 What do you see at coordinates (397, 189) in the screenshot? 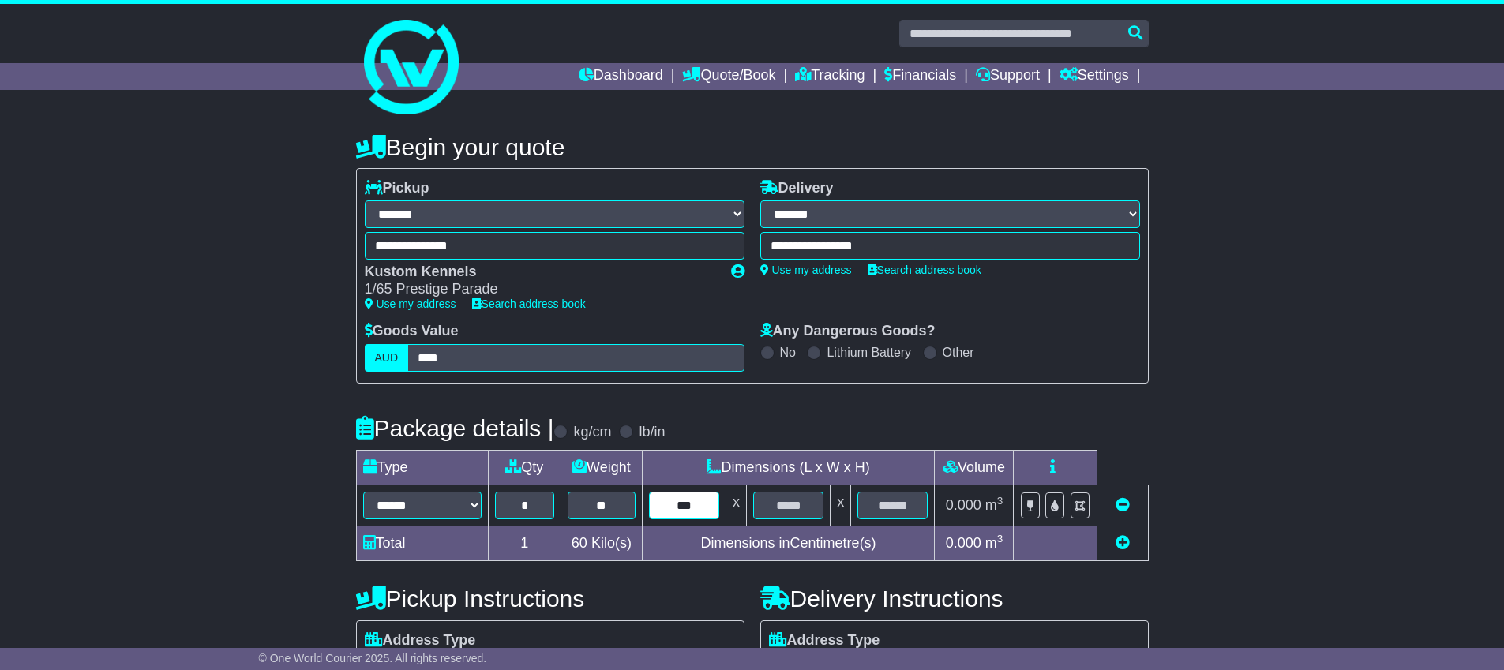
I see `label: Pickup` at bounding box center [397, 189].